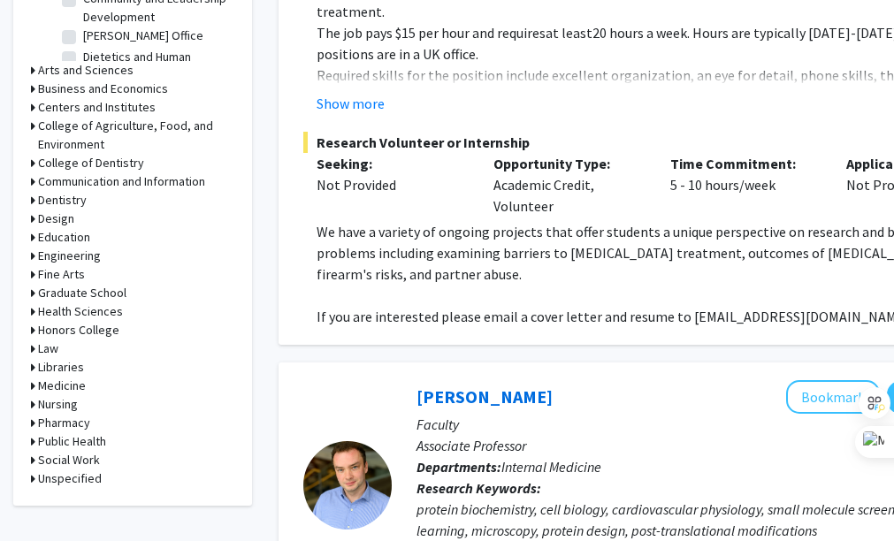 This screenshot has height=541, width=894. Describe the element at coordinates (72, 441) in the screenshot. I see `h3: Public Health` at that location.